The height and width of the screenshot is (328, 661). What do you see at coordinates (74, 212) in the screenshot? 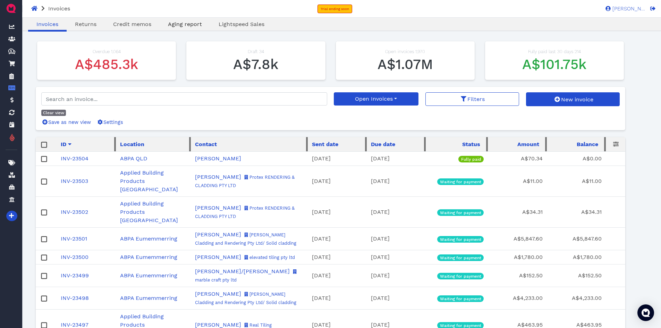
I see `a: INV-23502` at bounding box center [74, 212].